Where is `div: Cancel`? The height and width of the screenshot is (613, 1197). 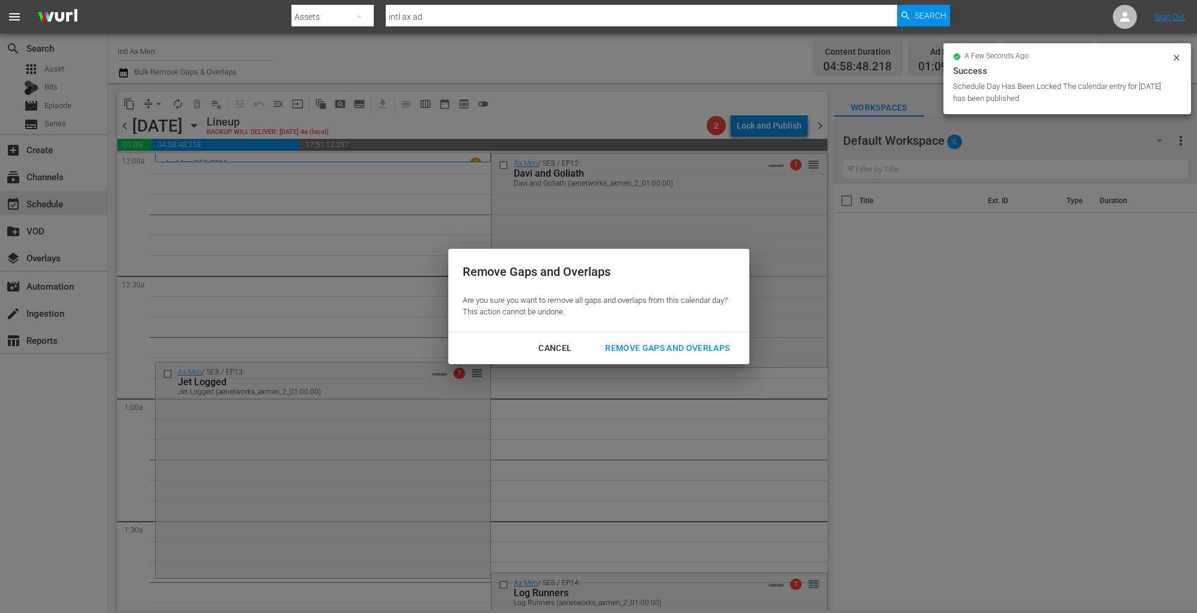 div: Cancel is located at coordinates (554, 348).